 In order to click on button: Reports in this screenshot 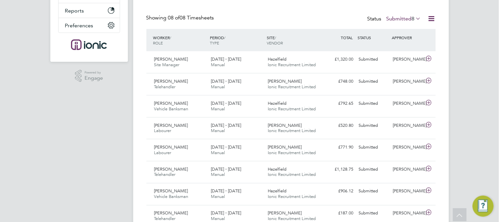, I will do `click(89, 11)`.